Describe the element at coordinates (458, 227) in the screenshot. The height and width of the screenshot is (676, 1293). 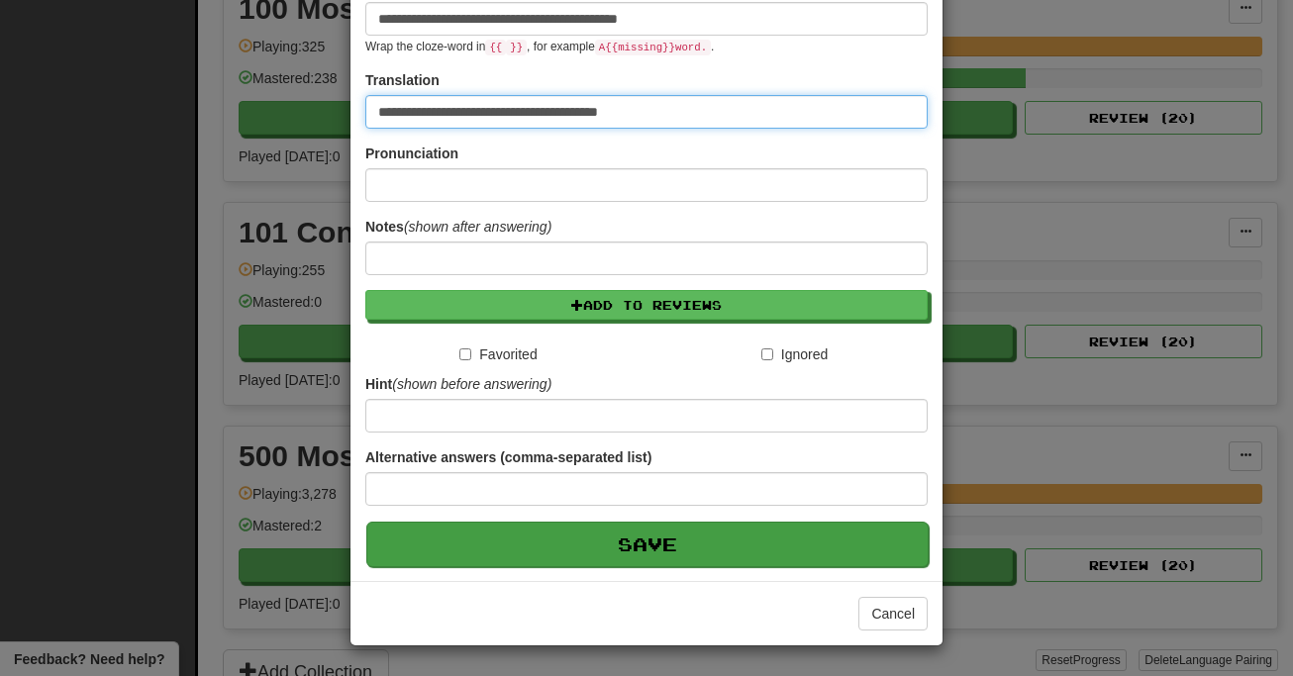
I see `label: Notes` at that location.